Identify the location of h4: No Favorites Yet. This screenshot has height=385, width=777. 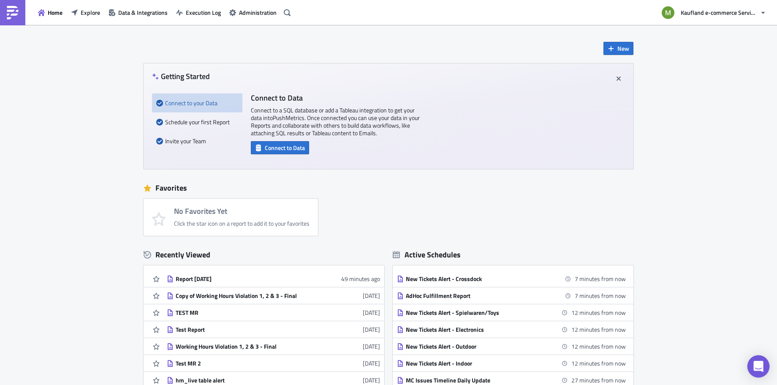
(242, 211).